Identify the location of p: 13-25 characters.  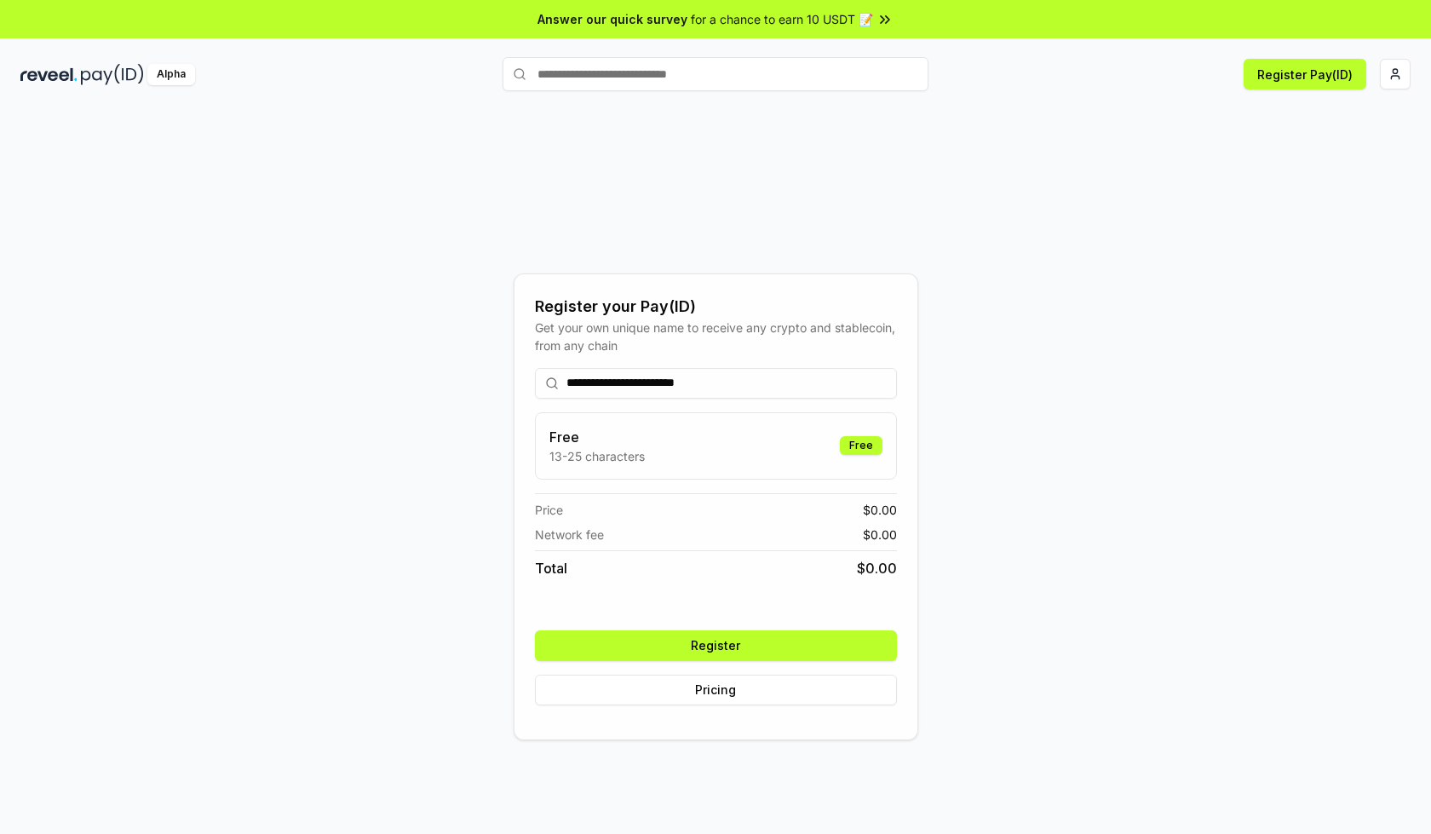
(597, 456).